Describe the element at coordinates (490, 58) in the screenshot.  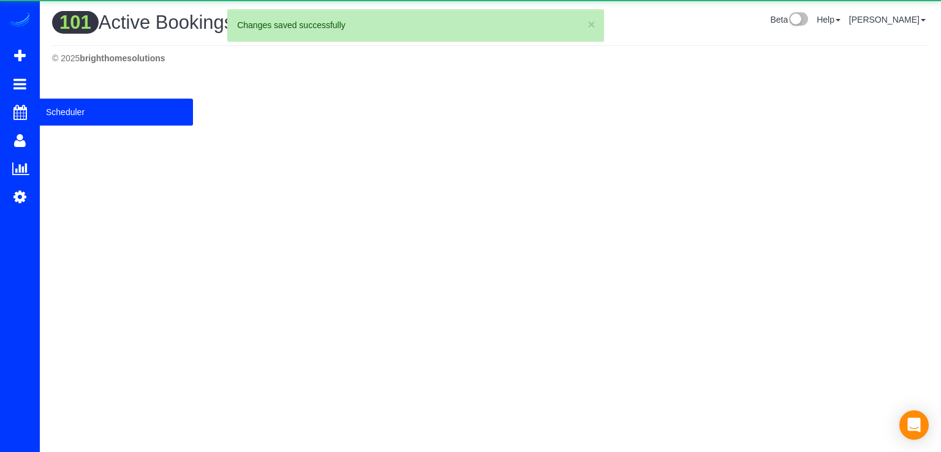
I see `div: © 2025` at that location.